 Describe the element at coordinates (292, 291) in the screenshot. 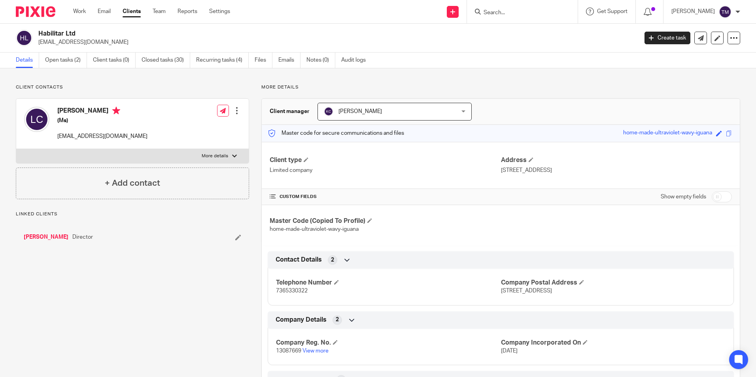

I see `span: 7365330322` at that location.